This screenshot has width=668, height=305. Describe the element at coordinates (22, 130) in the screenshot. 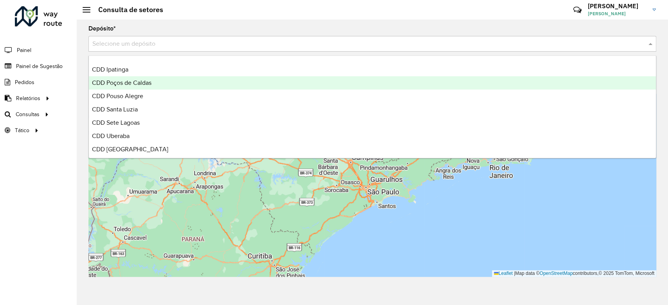

I see `span: Tático` at that location.